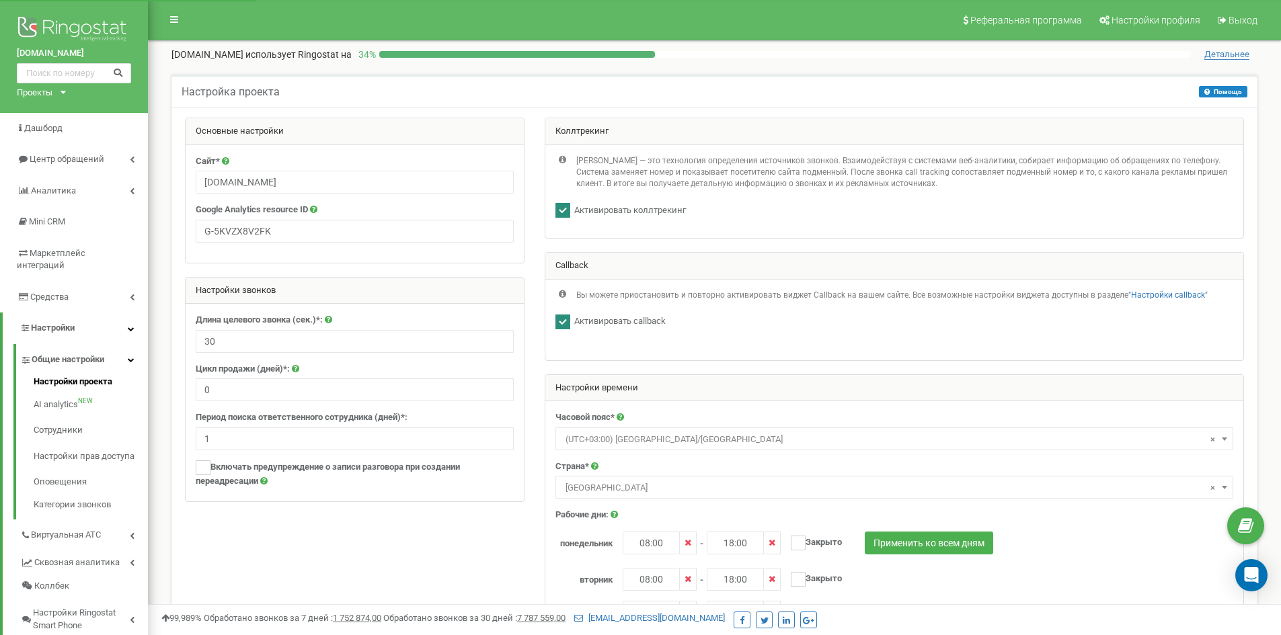  What do you see at coordinates (1223, 91) in the screenshot?
I see `button: Помощь` at bounding box center [1223, 91].